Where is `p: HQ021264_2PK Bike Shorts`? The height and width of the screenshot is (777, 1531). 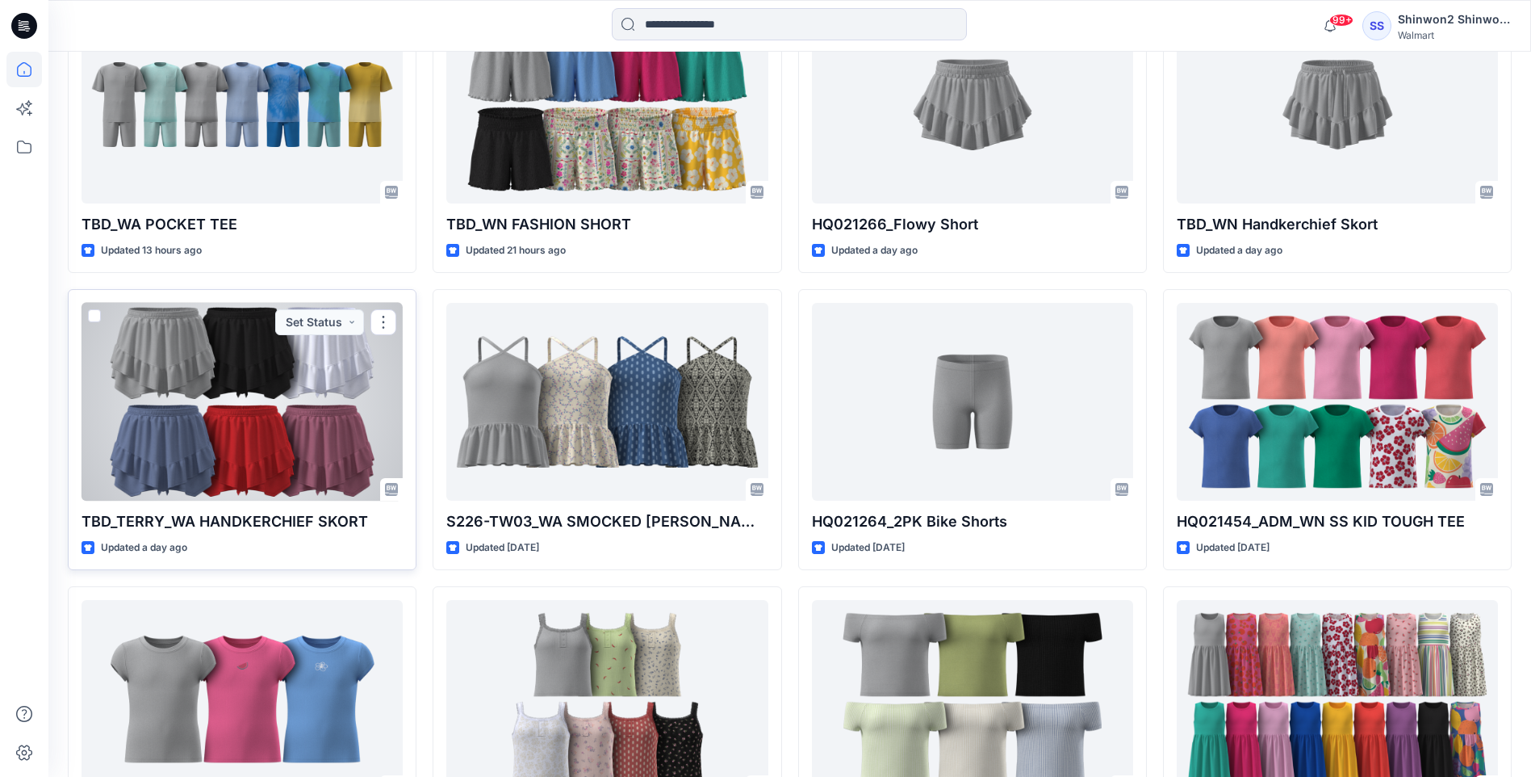
p: HQ021264_2PK Bike Shorts is located at coordinates (973, 521).